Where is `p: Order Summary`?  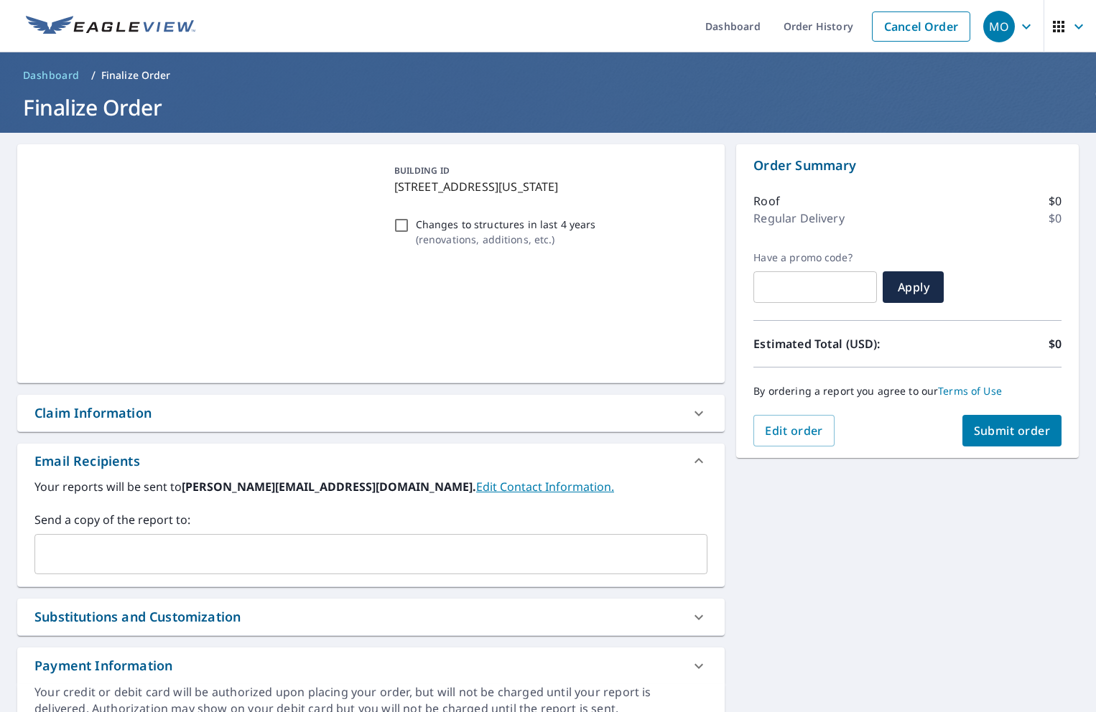
p: Order Summary is located at coordinates (907, 165).